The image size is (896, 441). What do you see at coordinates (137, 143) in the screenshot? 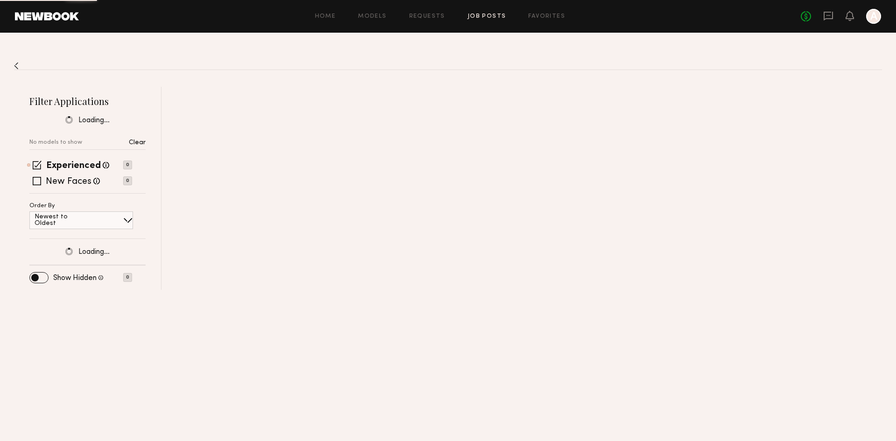
I see `p: Clear` at bounding box center [137, 143].